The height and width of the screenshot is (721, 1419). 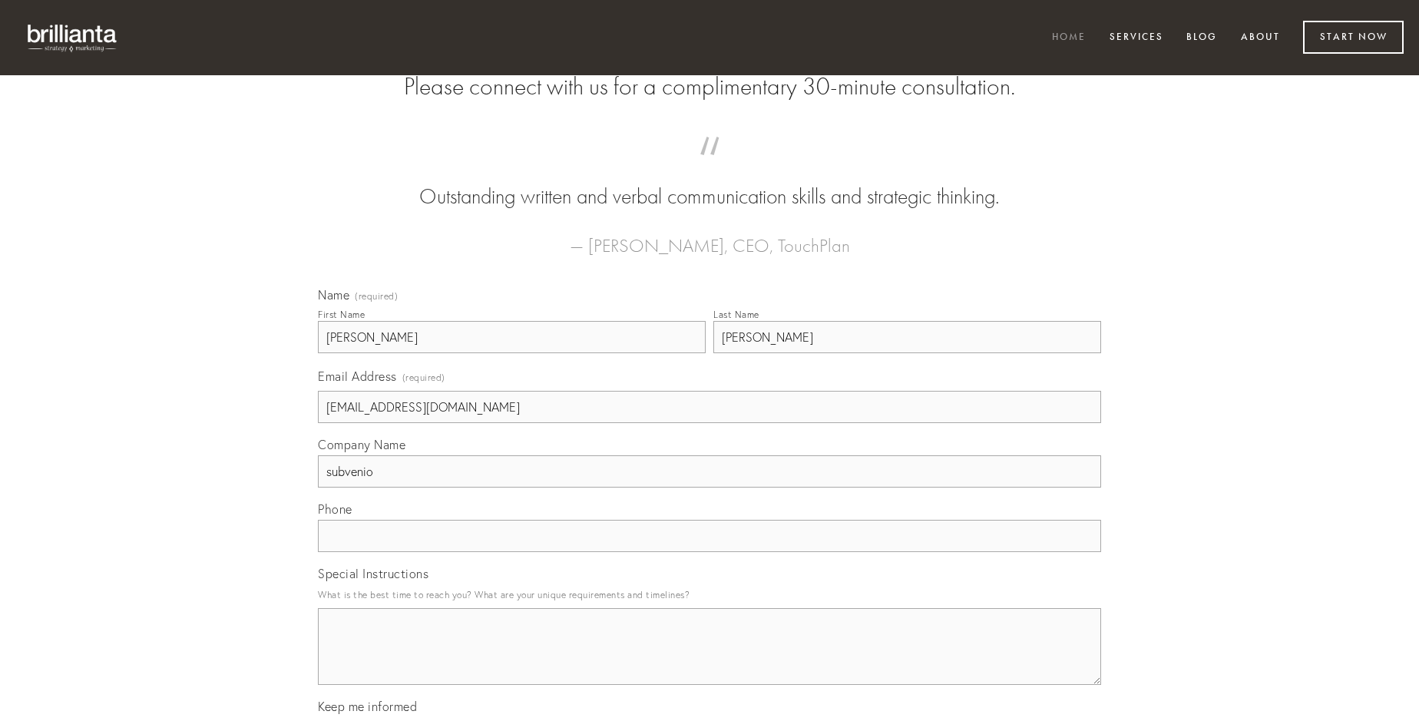 What do you see at coordinates (362, 444) in the screenshot?
I see `span: Company Name` at bounding box center [362, 444].